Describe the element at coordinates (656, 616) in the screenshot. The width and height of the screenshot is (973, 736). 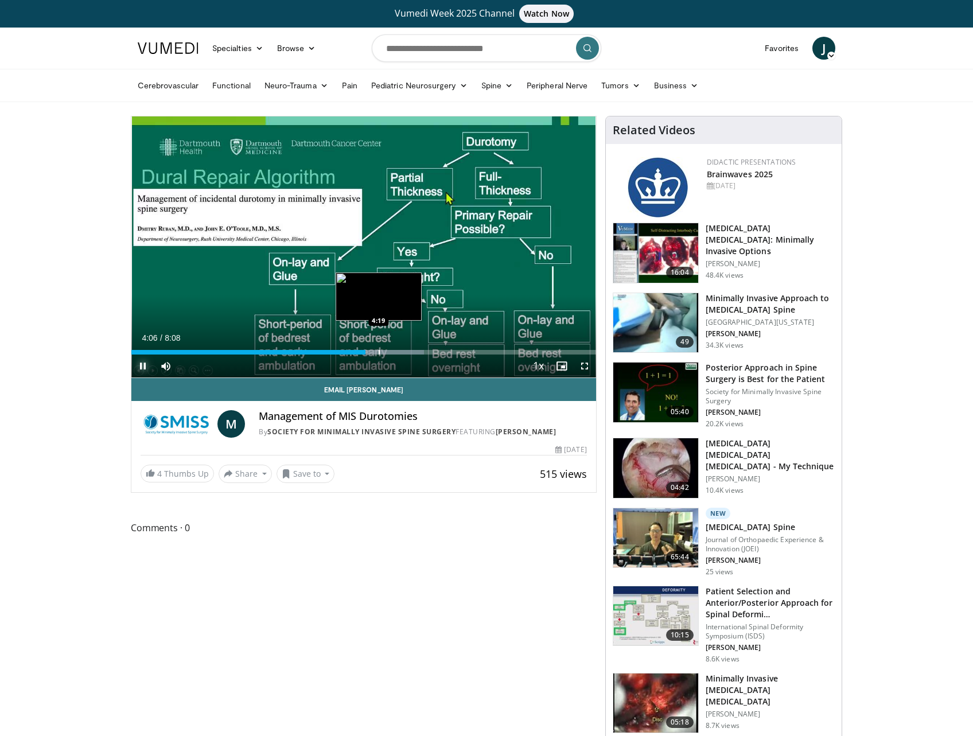
I see `img: beefc228-5859-4966-8bc6-4c9aecbbf021.150x105_q85_crop-smart_upscale.jpg` at that location.